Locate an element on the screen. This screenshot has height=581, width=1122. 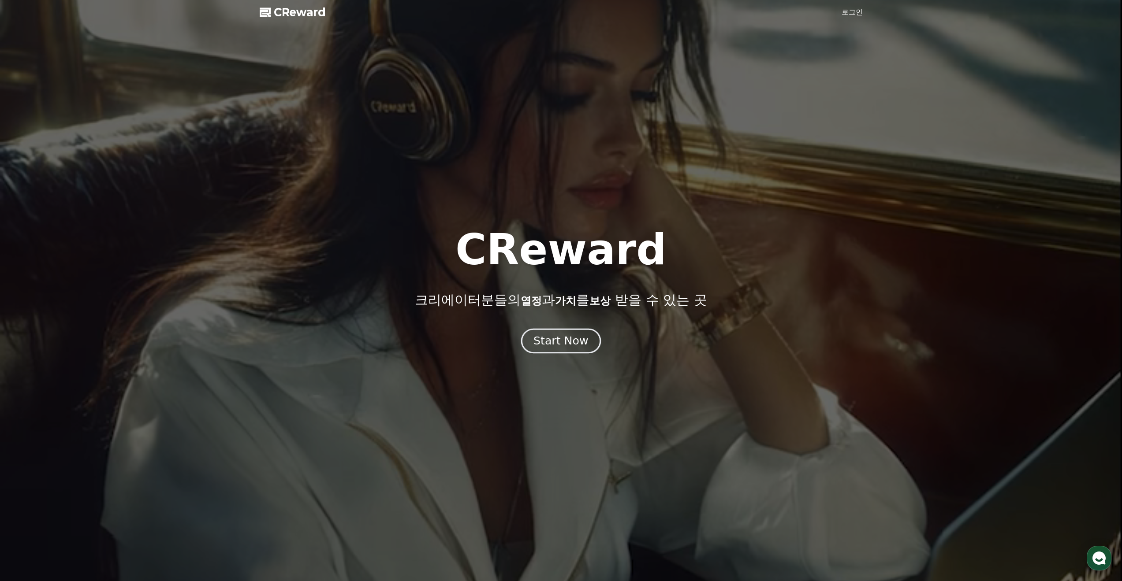
p: 크리에이터분들의 과 를 받을 수 있는 곳 is located at coordinates (561, 300).